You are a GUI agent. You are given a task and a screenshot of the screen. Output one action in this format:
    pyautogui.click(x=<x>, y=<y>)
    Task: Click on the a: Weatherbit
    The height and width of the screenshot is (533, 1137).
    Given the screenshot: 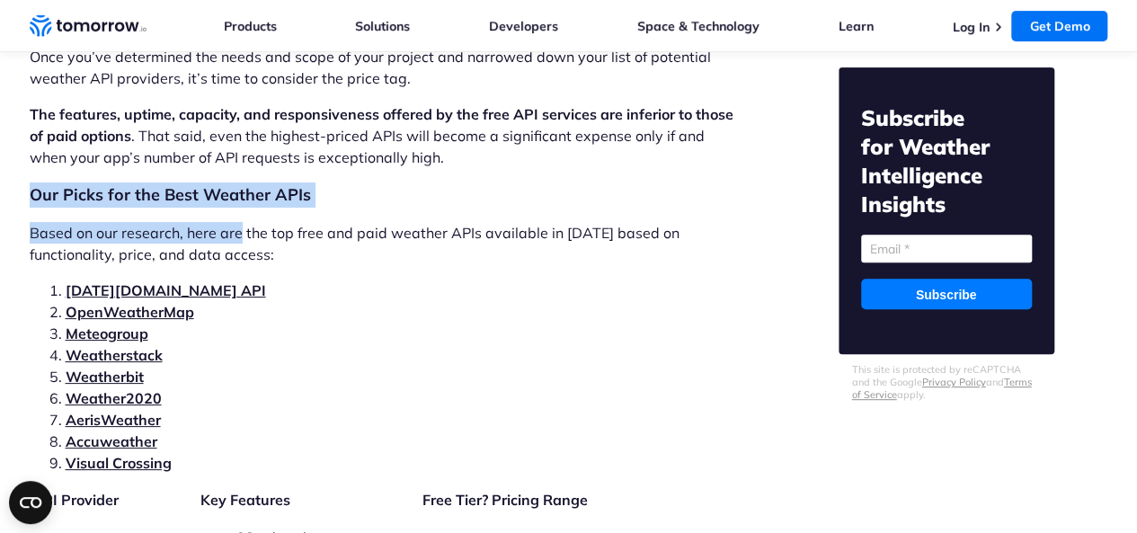 What is the action you would take?
    pyautogui.click(x=104, y=377)
    